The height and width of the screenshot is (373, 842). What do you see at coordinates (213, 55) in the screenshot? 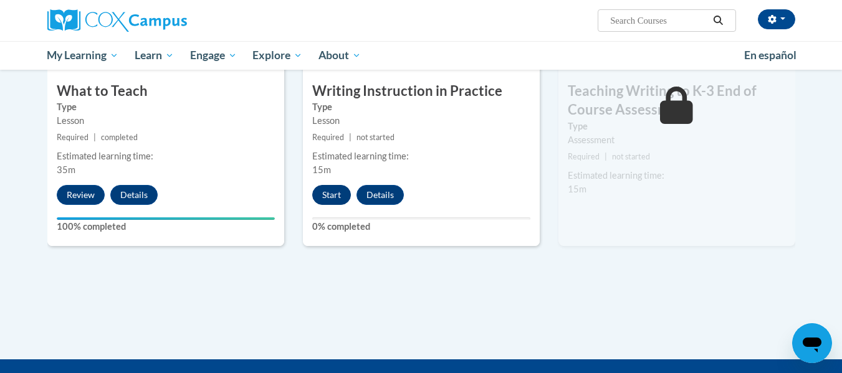
I see `a: Engage` at bounding box center [213, 55].